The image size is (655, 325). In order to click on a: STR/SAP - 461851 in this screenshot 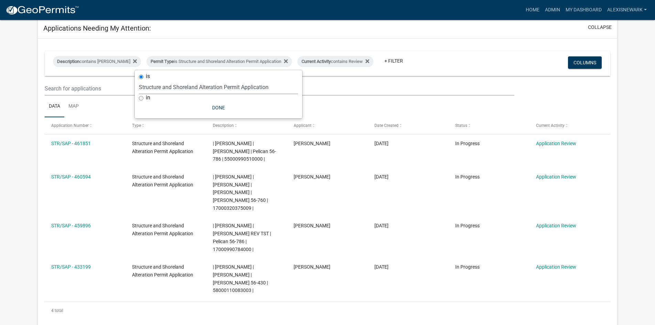, I will do `click(71, 143)`.